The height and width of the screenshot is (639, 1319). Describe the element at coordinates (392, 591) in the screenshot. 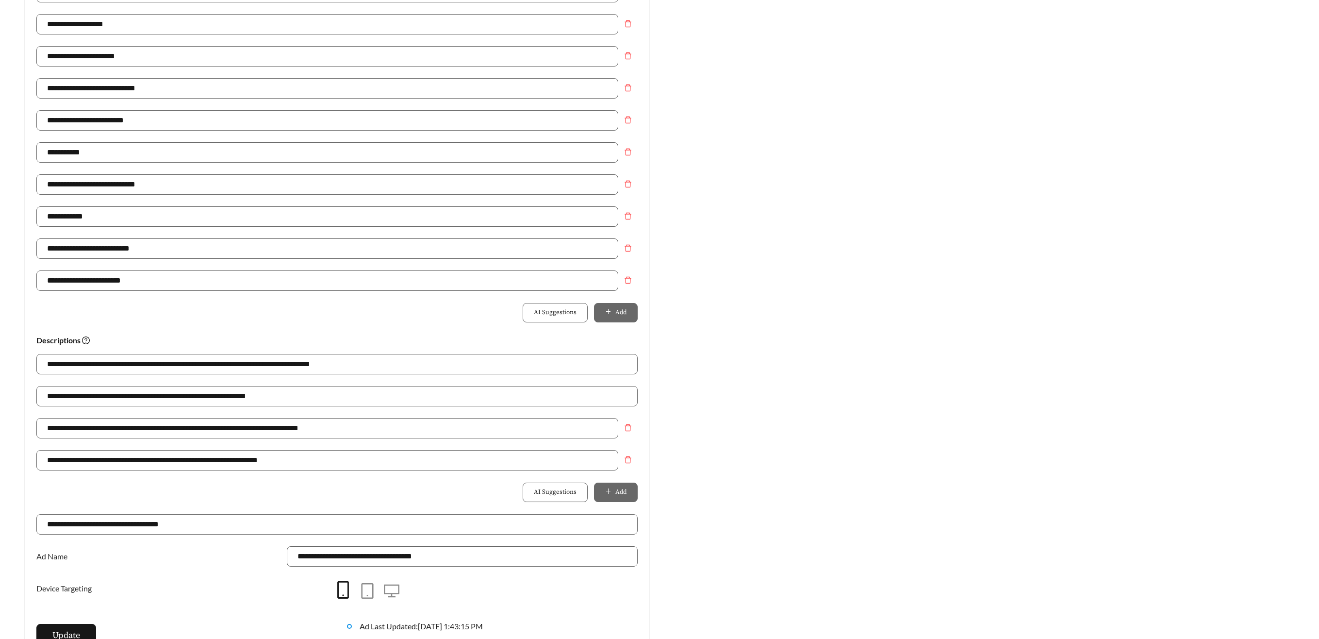

I see `button: desktop` at that location.